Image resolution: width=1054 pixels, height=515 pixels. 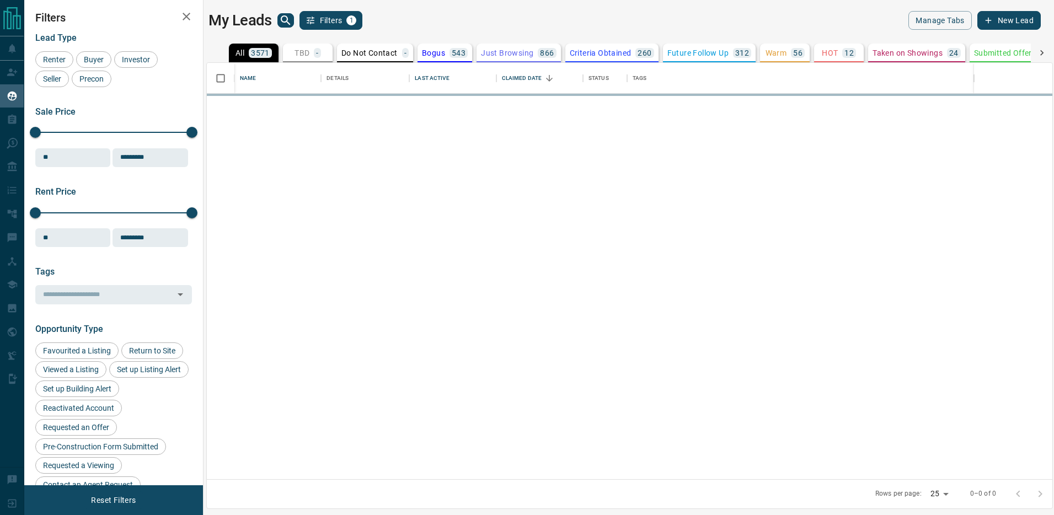 I want to click on span: Renter, so click(x=54, y=60).